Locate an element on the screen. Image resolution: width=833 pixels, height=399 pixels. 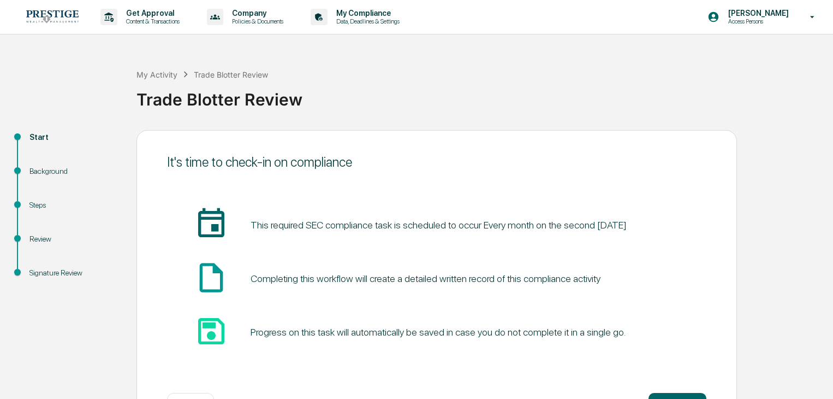
div: Signature Review is located at coordinates (74, 272).